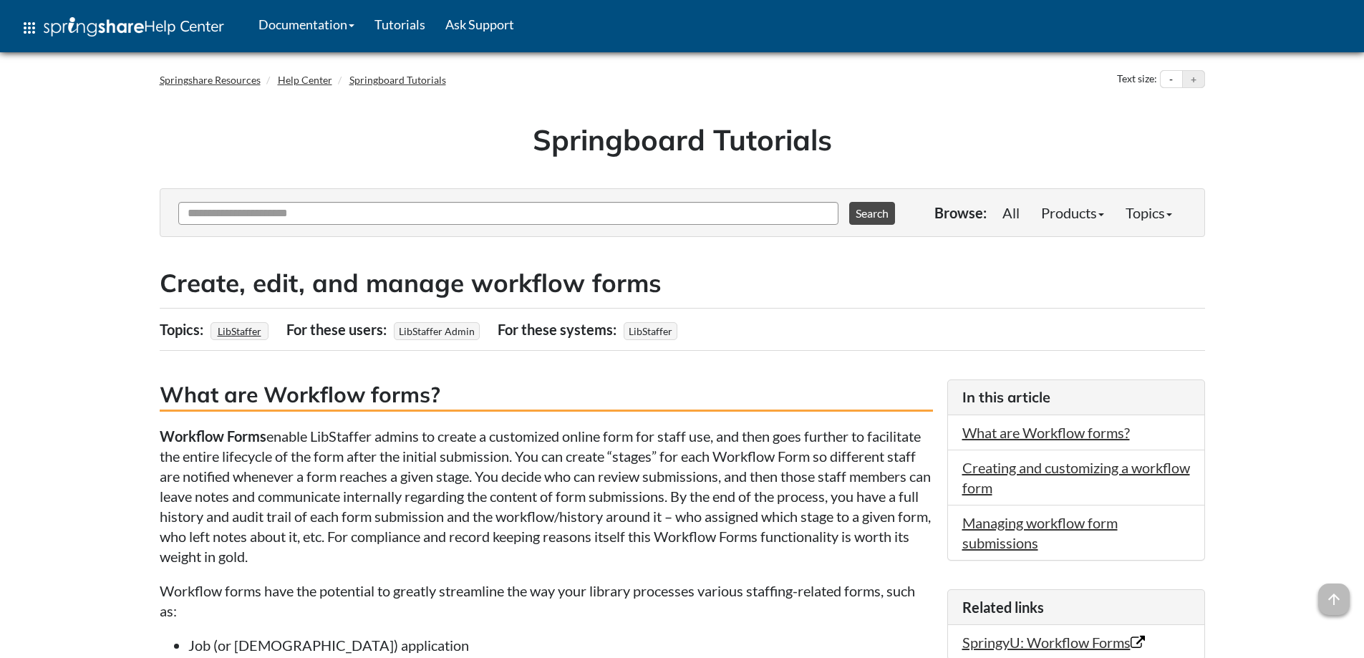 The width and height of the screenshot is (1364, 658). Describe the element at coordinates (1334, 594) in the screenshot. I see `a: arrow_upward` at that location.